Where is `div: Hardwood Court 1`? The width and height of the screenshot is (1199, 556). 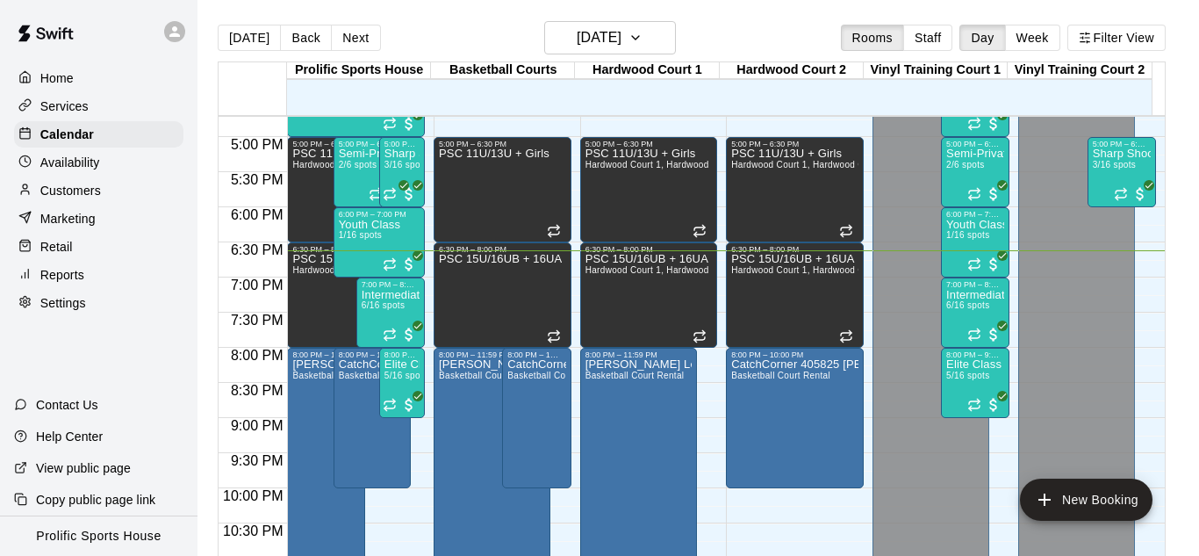 div: Hardwood Court 1 is located at coordinates (647, 70).